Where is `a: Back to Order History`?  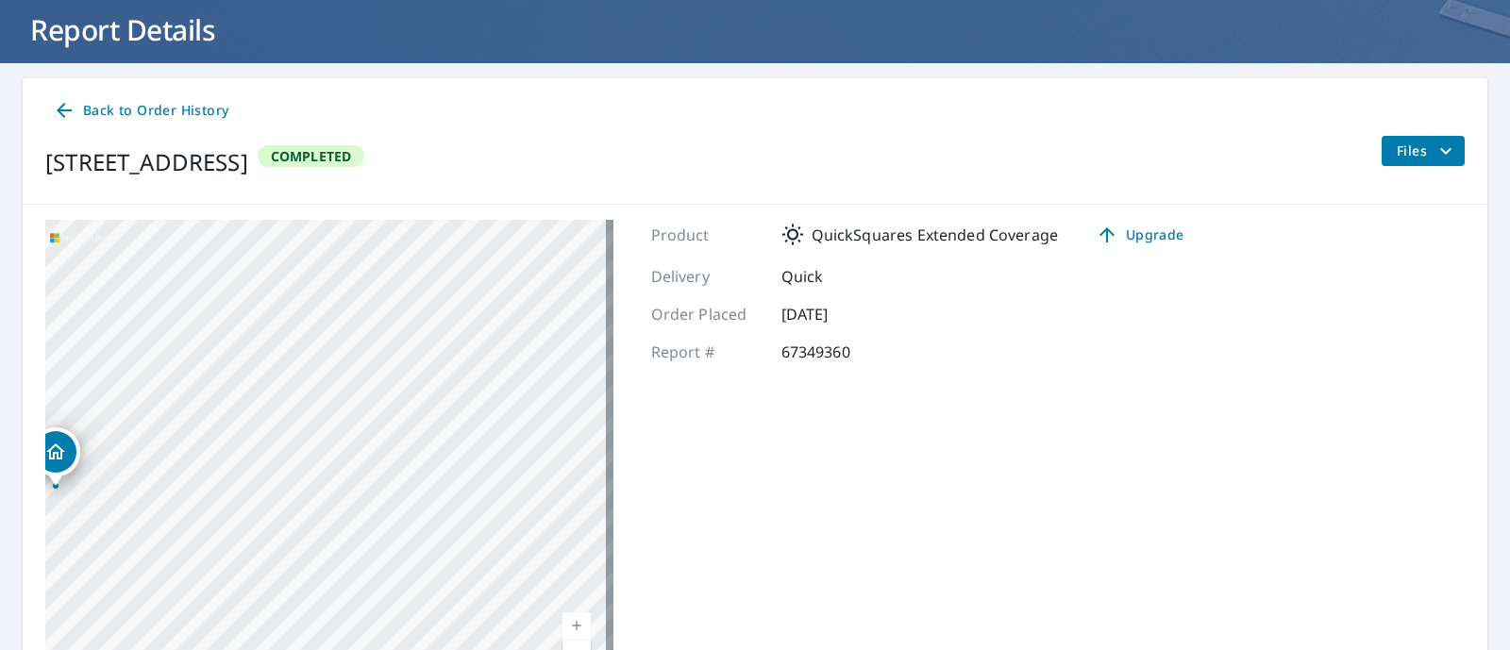 a: Back to Order History is located at coordinates (141, 110).